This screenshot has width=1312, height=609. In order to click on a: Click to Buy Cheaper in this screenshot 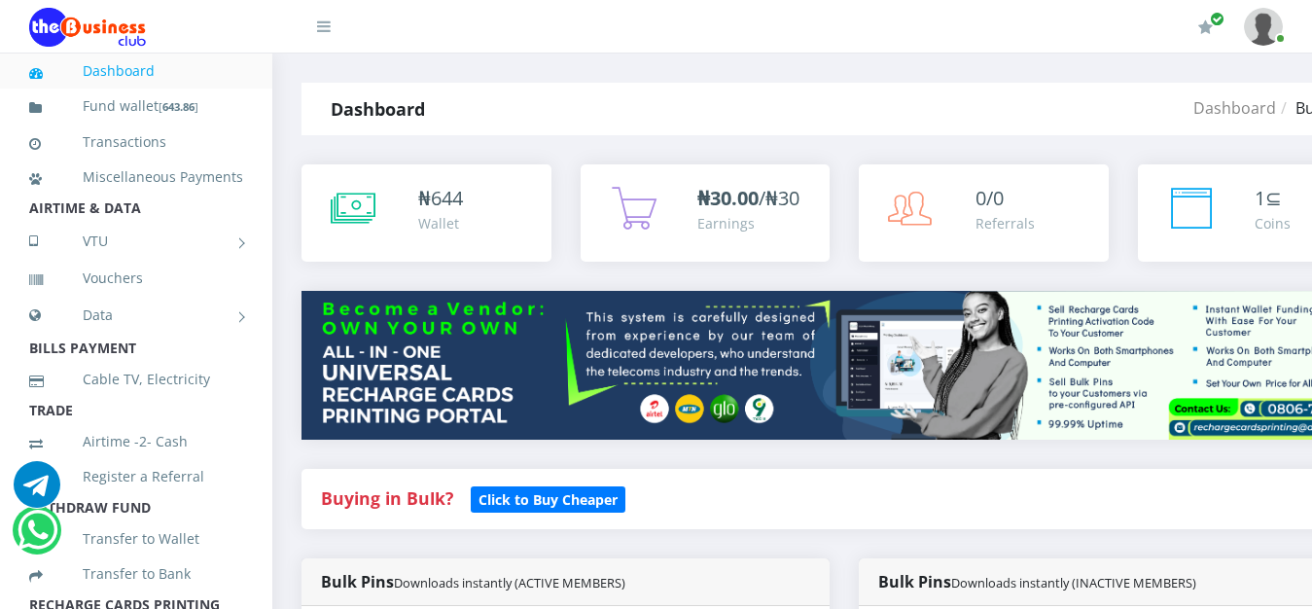, I will do `click(547, 498)`.